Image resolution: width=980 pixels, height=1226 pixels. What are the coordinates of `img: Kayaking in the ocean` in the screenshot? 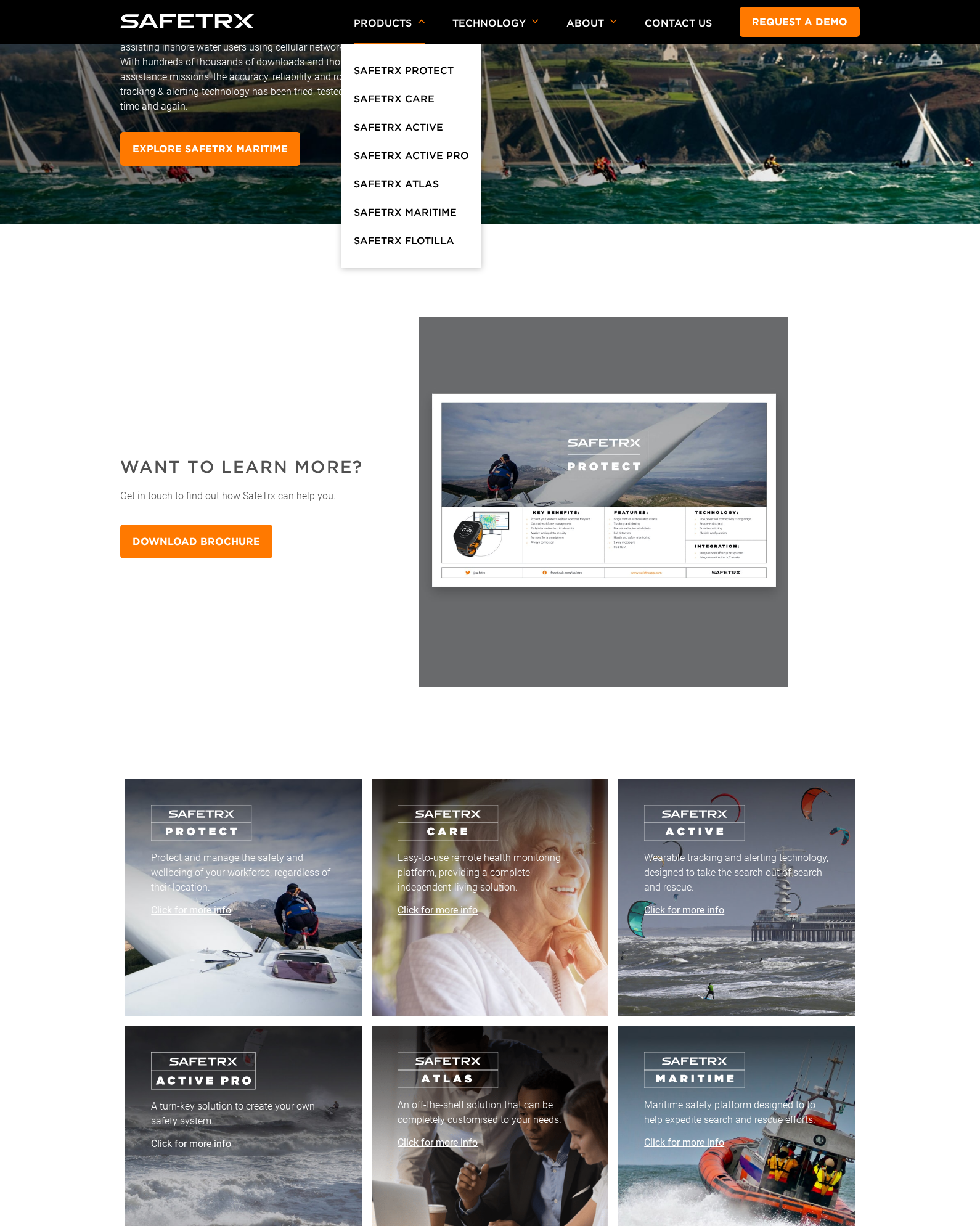 It's located at (695, 823).